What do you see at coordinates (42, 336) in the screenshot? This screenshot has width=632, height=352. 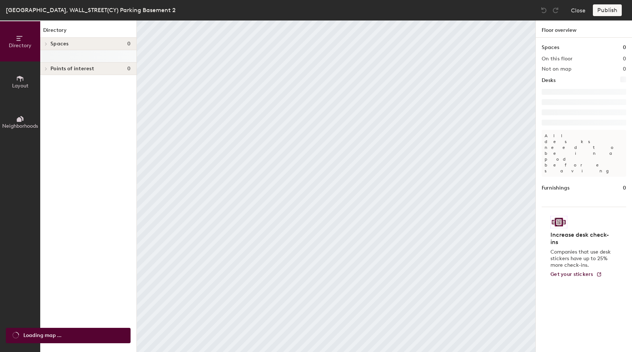 I see `span: Loading map ...` at bounding box center [42, 336].